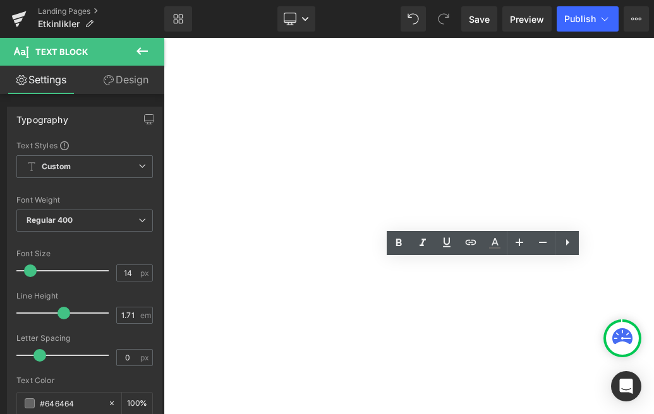  I want to click on div: Letter Spacing, so click(85, 338).